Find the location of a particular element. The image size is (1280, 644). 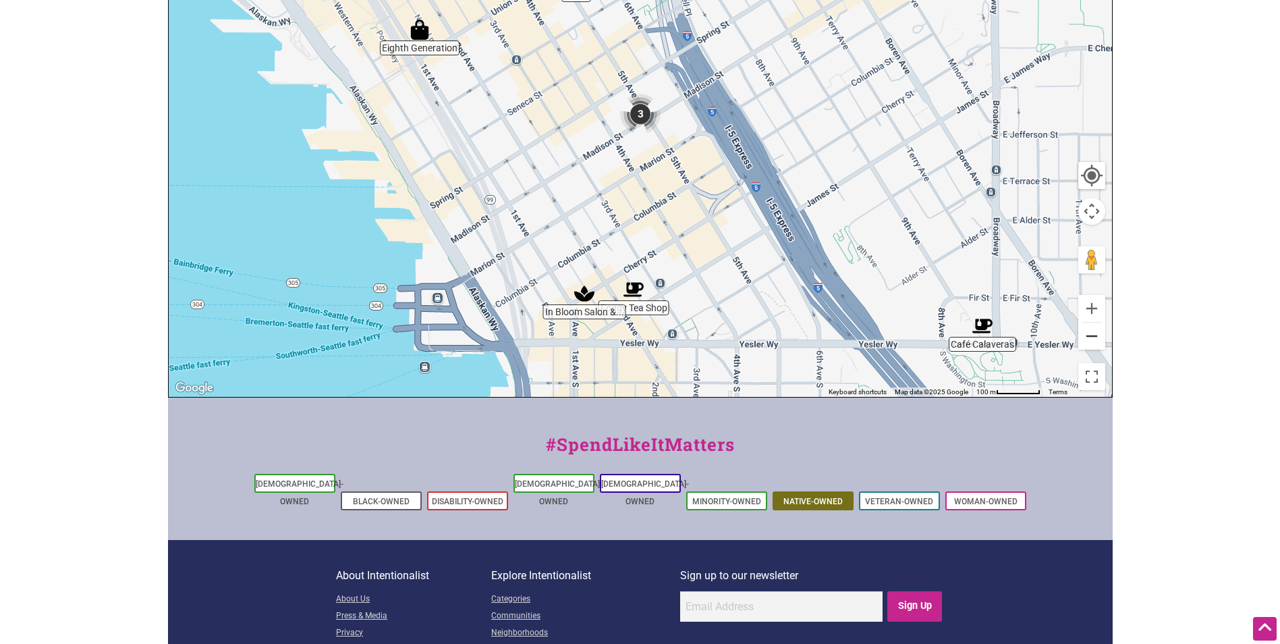

a: About Us is located at coordinates (414, 599).